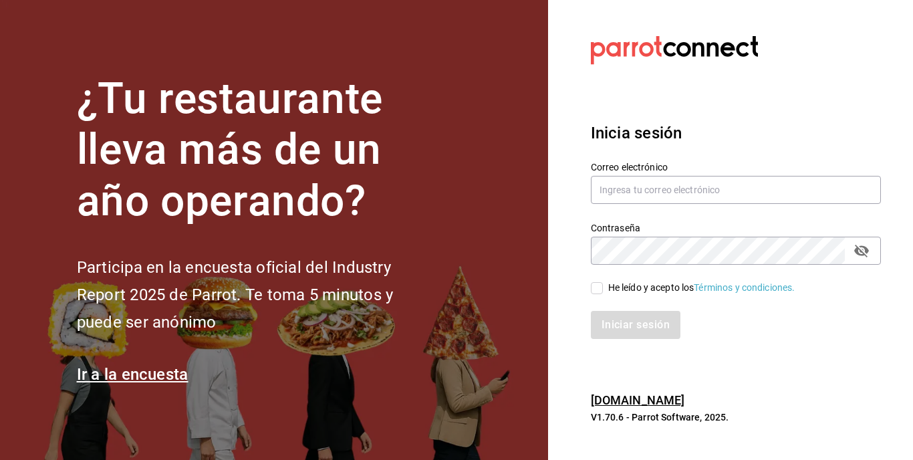 This screenshot has width=913, height=460. Describe the element at coordinates (736, 417) in the screenshot. I see `p: V1.70.6 - Parrot Software, 2025.` at that location.